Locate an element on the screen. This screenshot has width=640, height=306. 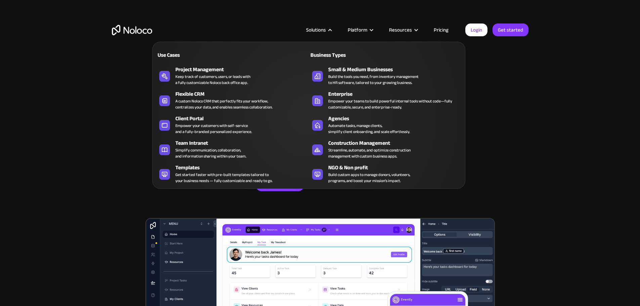
div: NGO & Non profit is located at coordinates (396, 168).